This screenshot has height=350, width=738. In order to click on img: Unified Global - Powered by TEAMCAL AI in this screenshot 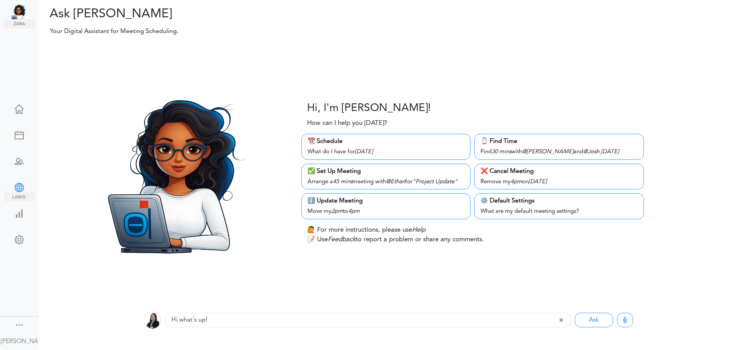, I will do `click(23, 12)`.